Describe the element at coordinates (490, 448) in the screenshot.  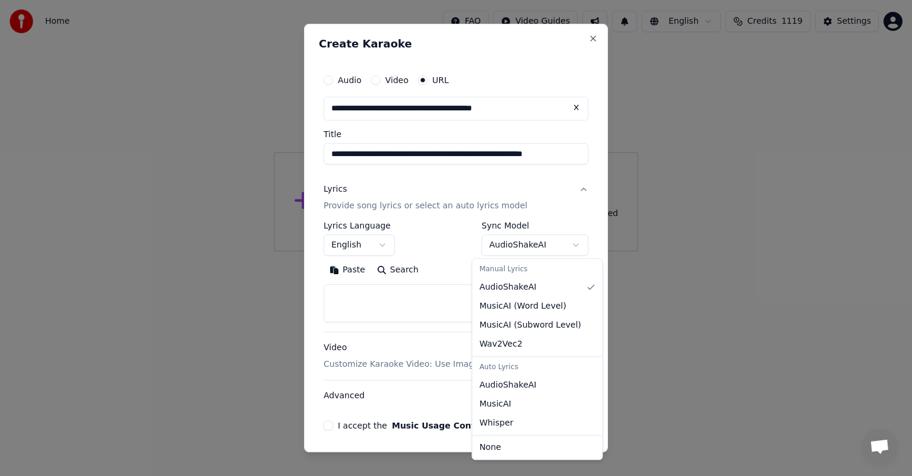
I see `span: None` at that location.